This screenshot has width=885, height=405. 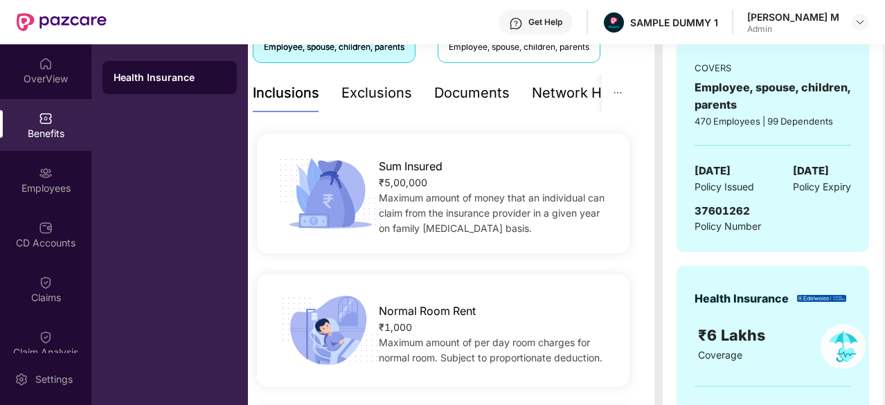 What do you see at coordinates (46, 64) in the screenshot?
I see `img: svg+xml;base64,PHN2ZyBpZD0iSG9tZSIgeG1sbnM9Imh0dHA6Ly93d3cudzMub3JnLzIwMDAvc3ZnIiB3aWR0aD0iMjAiIG...` at bounding box center [46, 64].